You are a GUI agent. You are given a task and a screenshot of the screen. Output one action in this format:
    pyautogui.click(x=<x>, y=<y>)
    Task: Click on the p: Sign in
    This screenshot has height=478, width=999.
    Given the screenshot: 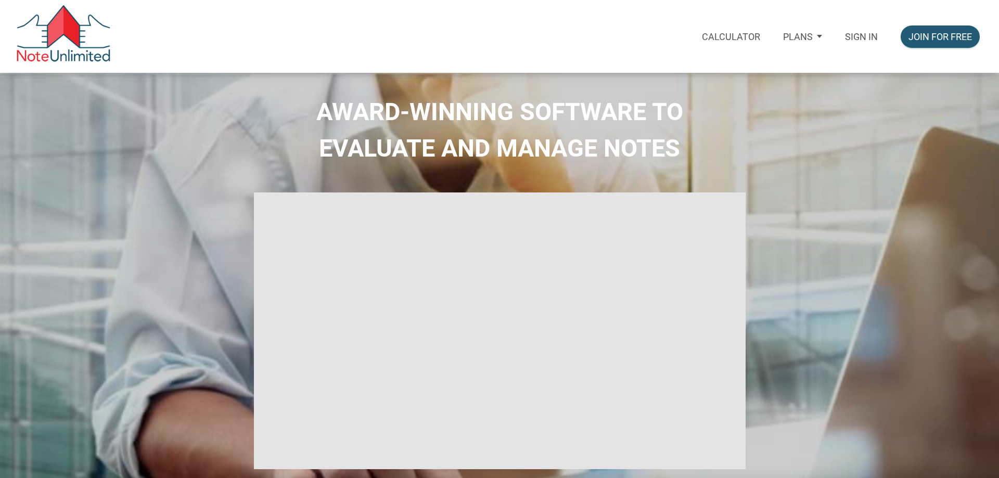 What is the action you would take?
    pyautogui.click(x=861, y=36)
    